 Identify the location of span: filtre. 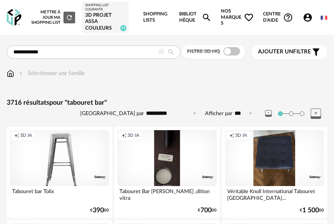
(285, 52).